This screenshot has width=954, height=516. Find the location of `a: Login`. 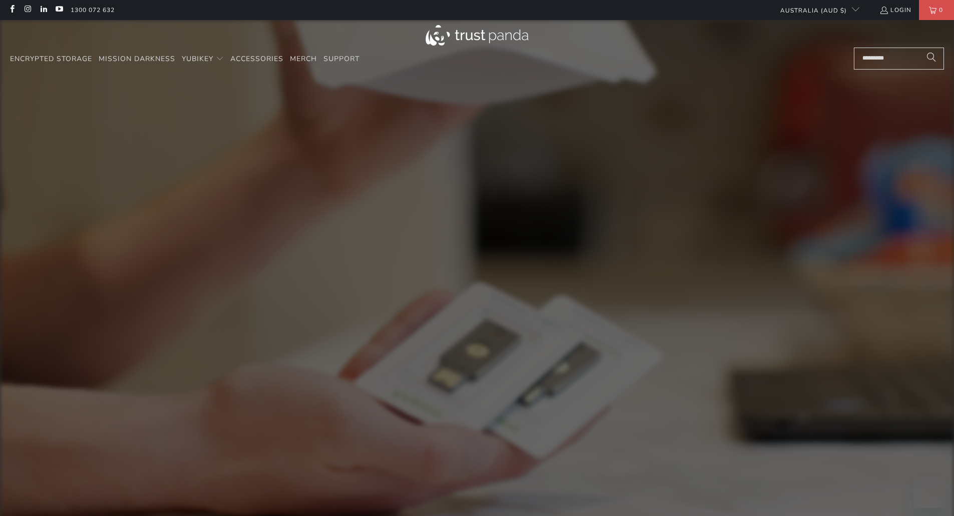

a: Login is located at coordinates (896, 10).